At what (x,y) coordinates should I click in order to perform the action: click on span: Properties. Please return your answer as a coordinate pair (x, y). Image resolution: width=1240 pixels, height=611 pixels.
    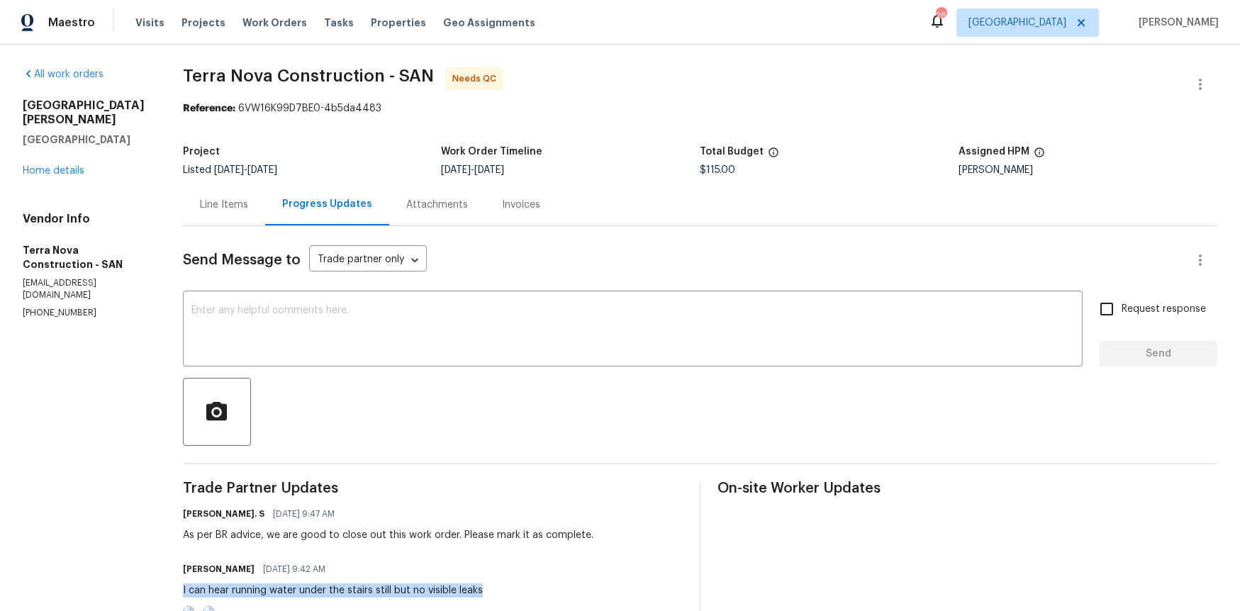
    Looking at the image, I should click on (398, 23).